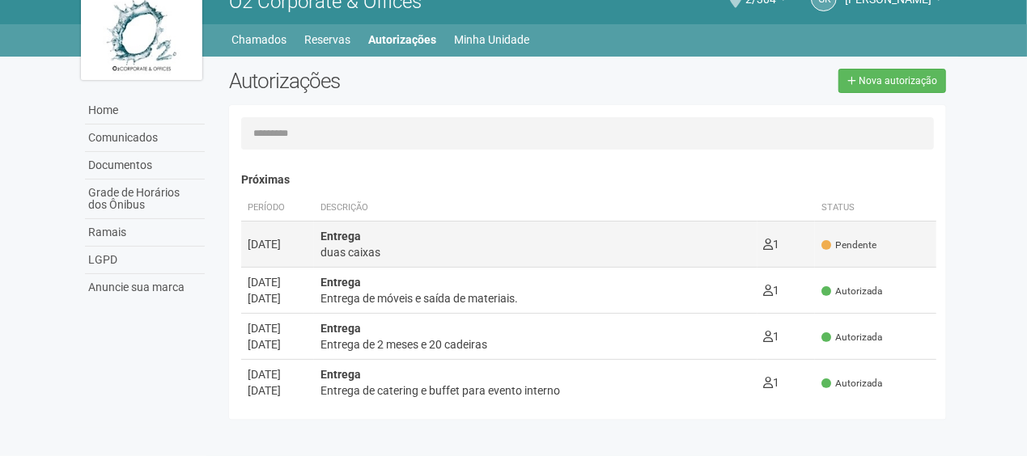 The image size is (1027, 456). Describe the element at coordinates (145, 199) in the screenshot. I see `a: Grade de Horários dos Ônibus` at that location.